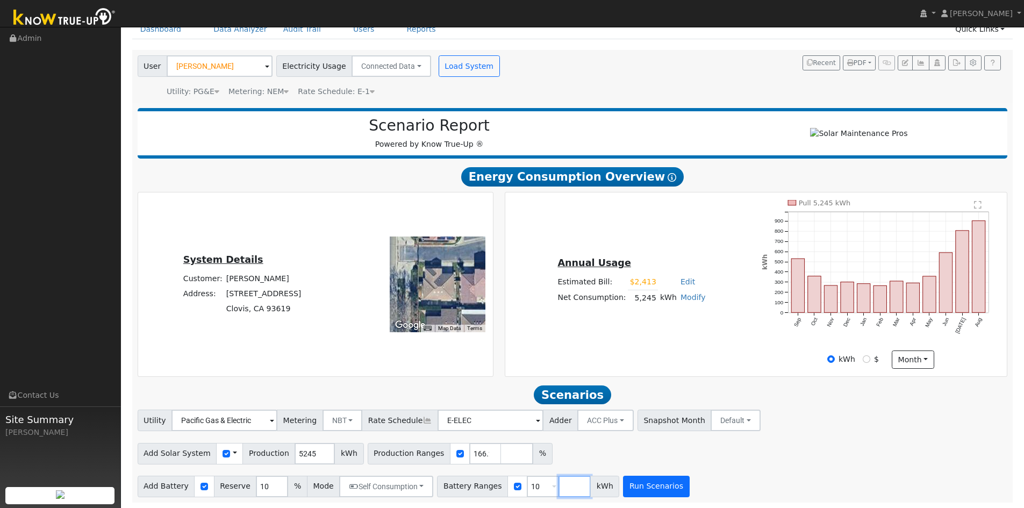 The width and height of the screenshot is (1024, 508). Describe the element at coordinates (779, 272) in the screenshot. I see `text: 400` at that location.